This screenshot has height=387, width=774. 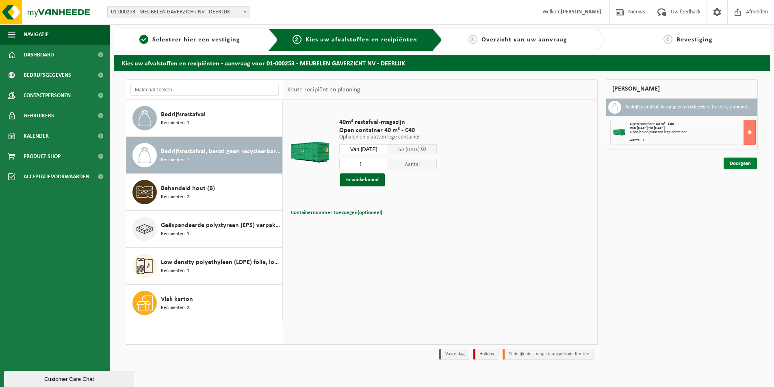 What do you see at coordinates (188, 189) in the screenshot?
I see `span: Behandeld hout (B)` at bounding box center [188, 189].